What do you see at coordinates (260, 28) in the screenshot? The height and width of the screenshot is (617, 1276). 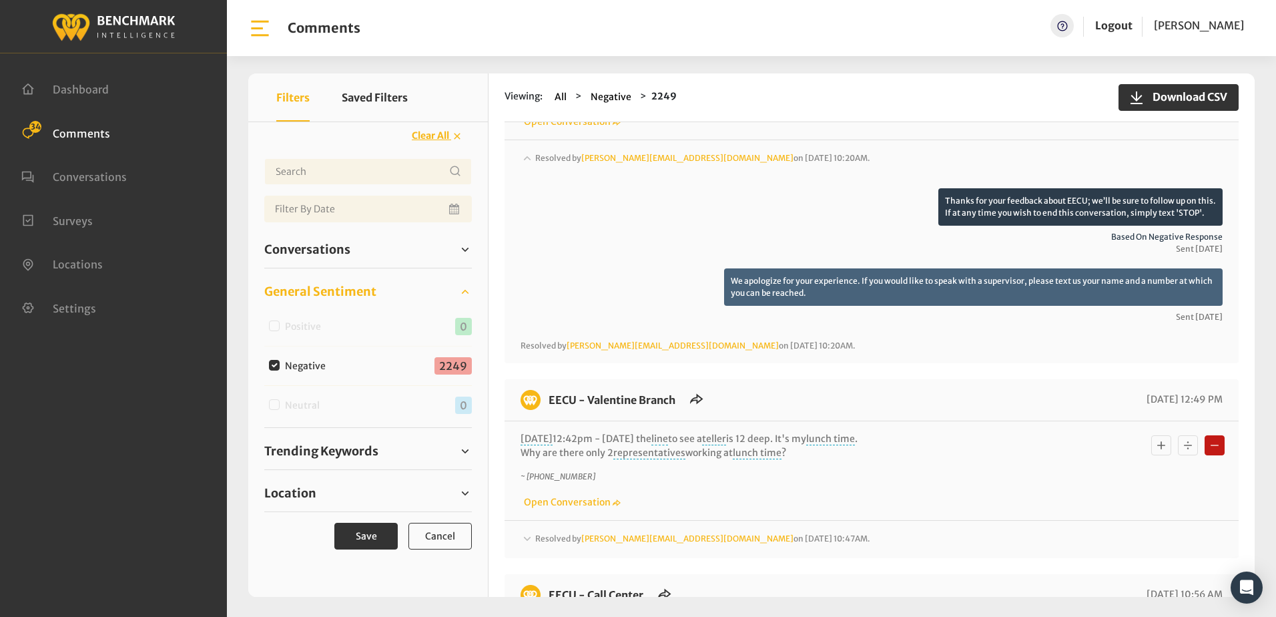 I see `img: bar` at bounding box center [260, 28].